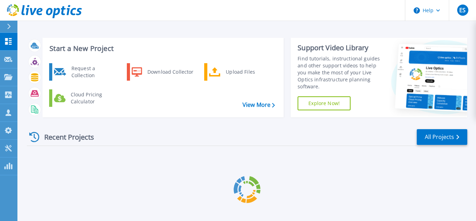 This screenshot has width=476, height=221. What do you see at coordinates (65, 137) in the screenshot?
I see `div: Recent Projects` at bounding box center [65, 137].